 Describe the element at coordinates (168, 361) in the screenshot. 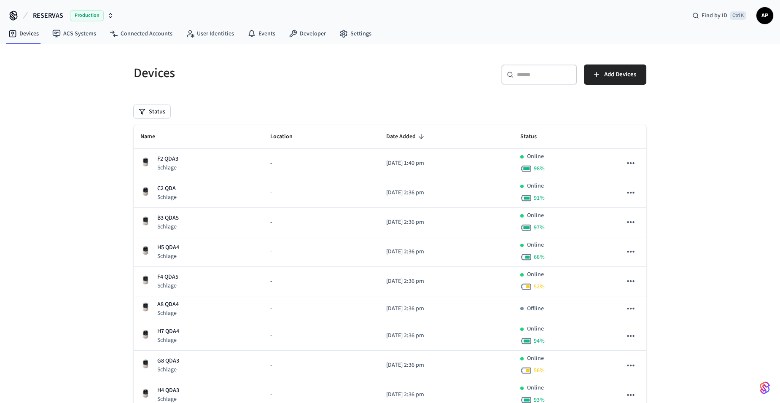

I see `p: G8 QDA3` at that location.